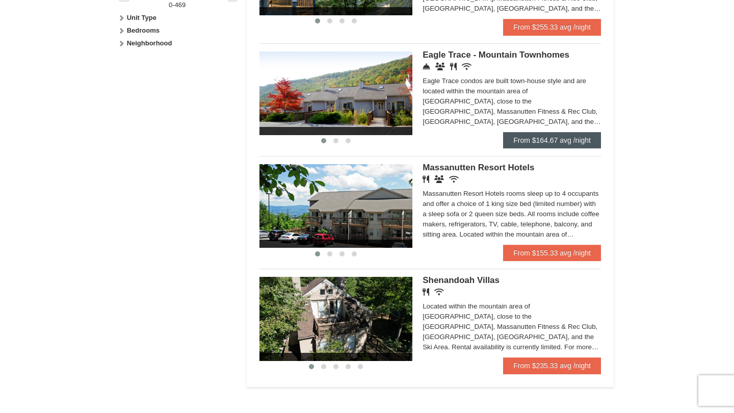  I want to click on a: From $164.67 avg /night, so click(552, 140).